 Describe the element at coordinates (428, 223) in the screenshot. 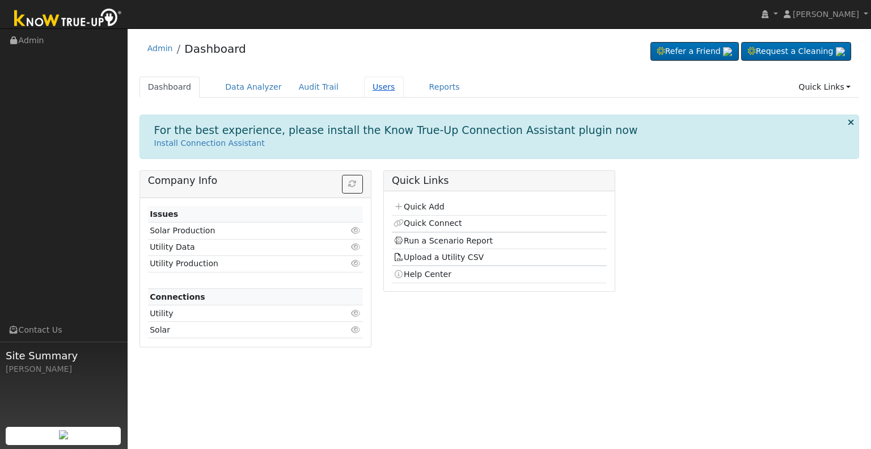

I see `a: Quick Connect` at that location.